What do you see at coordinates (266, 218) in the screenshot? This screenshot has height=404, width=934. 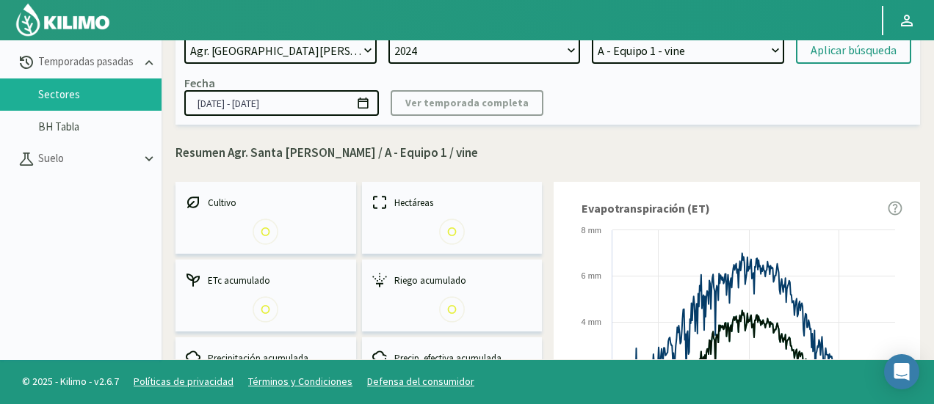 I see `kil-mini-card: report-summary-cards.CROP` at bounding box center [266, 218].